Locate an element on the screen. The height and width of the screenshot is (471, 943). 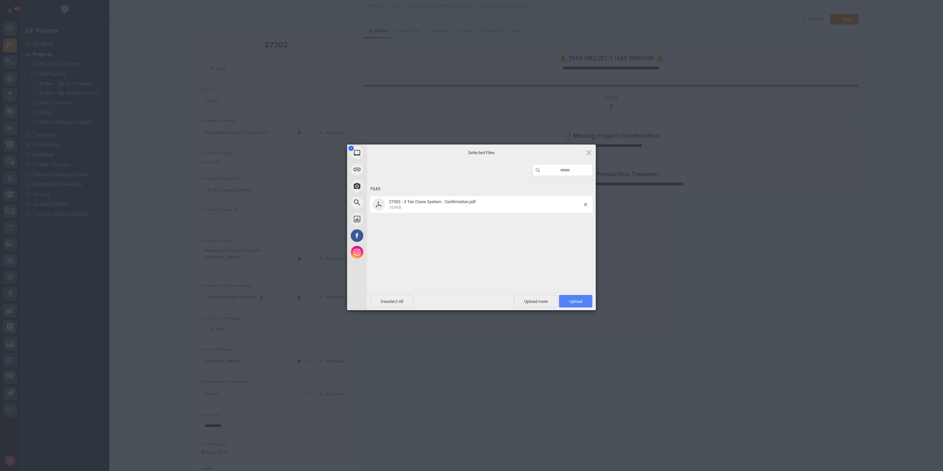
span: 103KB is located at coordinates (395, 207).